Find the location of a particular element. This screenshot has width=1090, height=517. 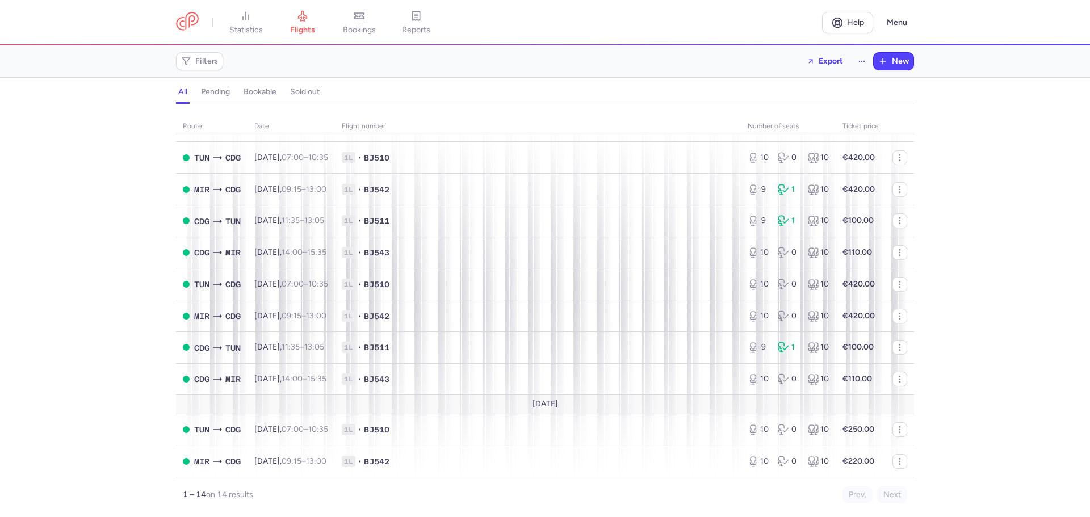

time: 07:00 is located at coordinates (292, 157).